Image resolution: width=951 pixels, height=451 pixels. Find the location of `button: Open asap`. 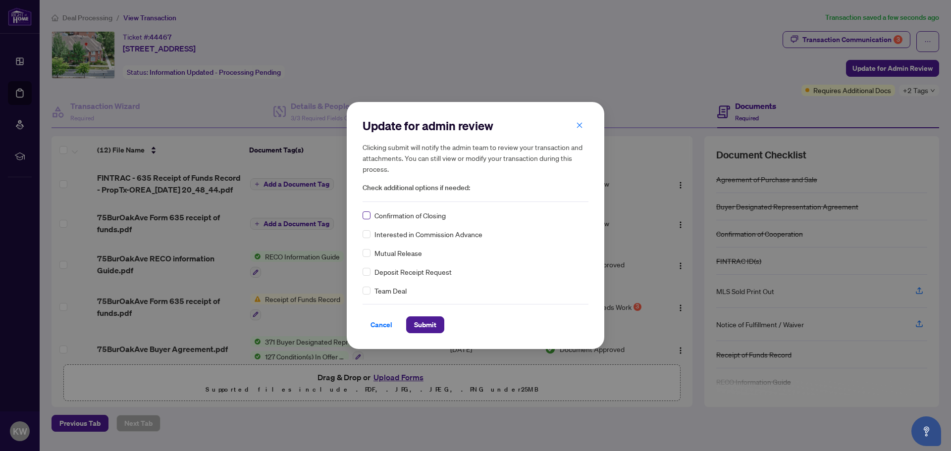

button: Open asap is located at coordinates (926, 431).